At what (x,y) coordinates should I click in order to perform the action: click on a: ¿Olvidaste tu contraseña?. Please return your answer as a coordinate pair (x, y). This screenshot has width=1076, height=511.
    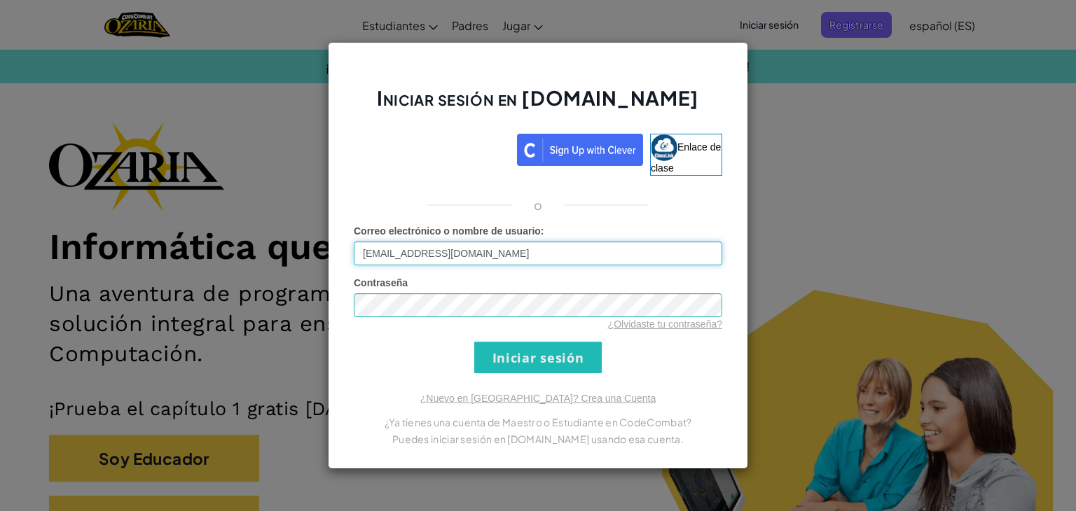
    Looking at the image, I should click on (665, 324).